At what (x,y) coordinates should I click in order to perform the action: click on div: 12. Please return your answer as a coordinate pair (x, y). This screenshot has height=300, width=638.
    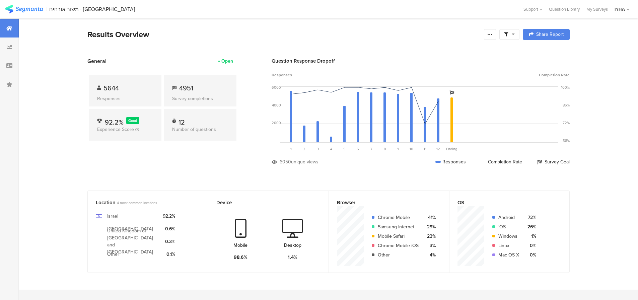
    Looking at the image, I should click on (181, 121).